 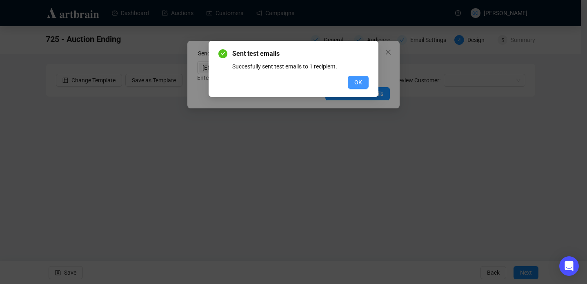 What do you see at coordinates (300, 67) in the screenshot?
I see `div: Succesfully sent test emails to 1 recipient.` at bounding box center [300, 67].